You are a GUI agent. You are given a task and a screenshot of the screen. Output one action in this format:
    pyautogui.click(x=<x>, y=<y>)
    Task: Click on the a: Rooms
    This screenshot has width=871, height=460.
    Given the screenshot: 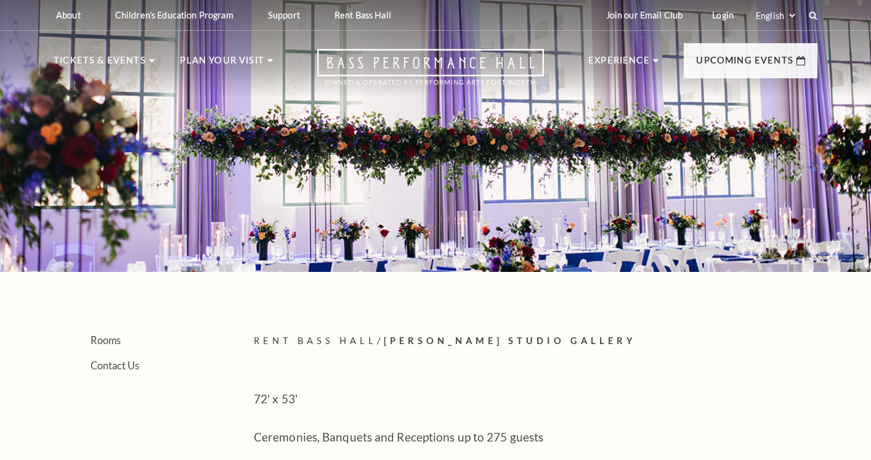 What is the action you would take?
    pyautogui.click(x=105, y=339)
    